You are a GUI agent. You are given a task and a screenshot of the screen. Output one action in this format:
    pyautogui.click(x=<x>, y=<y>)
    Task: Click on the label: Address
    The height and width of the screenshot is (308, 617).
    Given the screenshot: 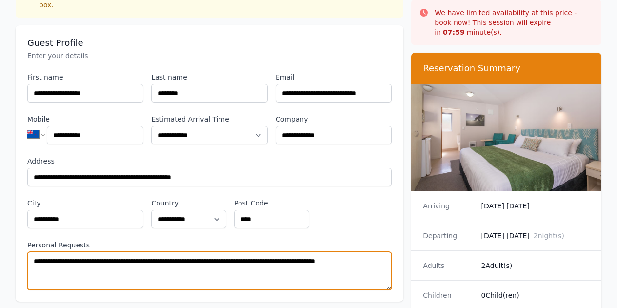 What is the action you would take?
    pyautogui.click(x=209, y=161)
    